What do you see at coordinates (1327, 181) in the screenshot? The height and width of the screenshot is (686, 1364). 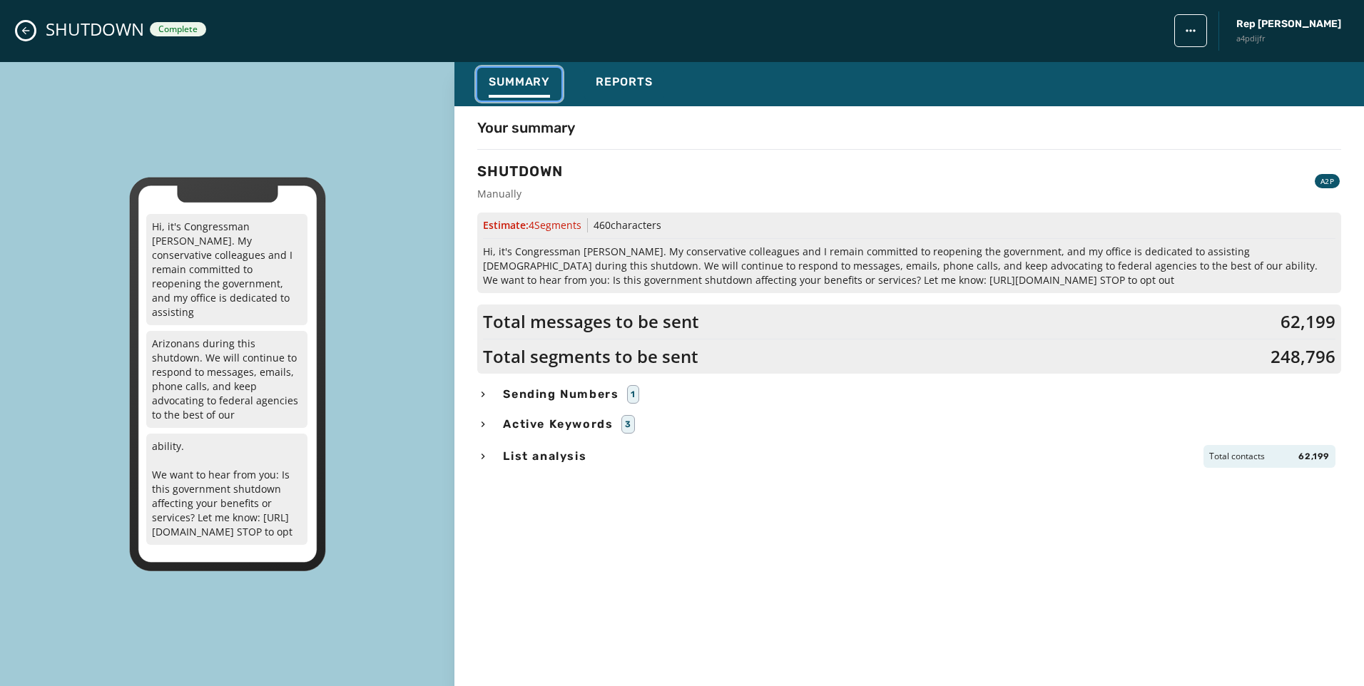 I see `div: A2P` at bounding box center [1327, 181].